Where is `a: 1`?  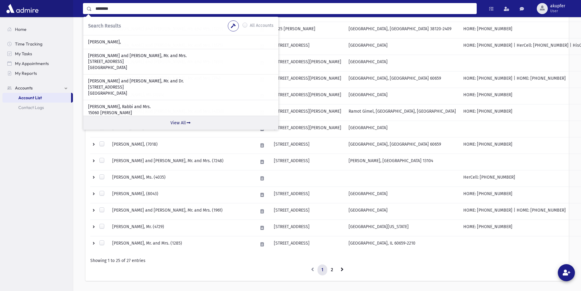 a: 1 is located at coordinates (322, 270).